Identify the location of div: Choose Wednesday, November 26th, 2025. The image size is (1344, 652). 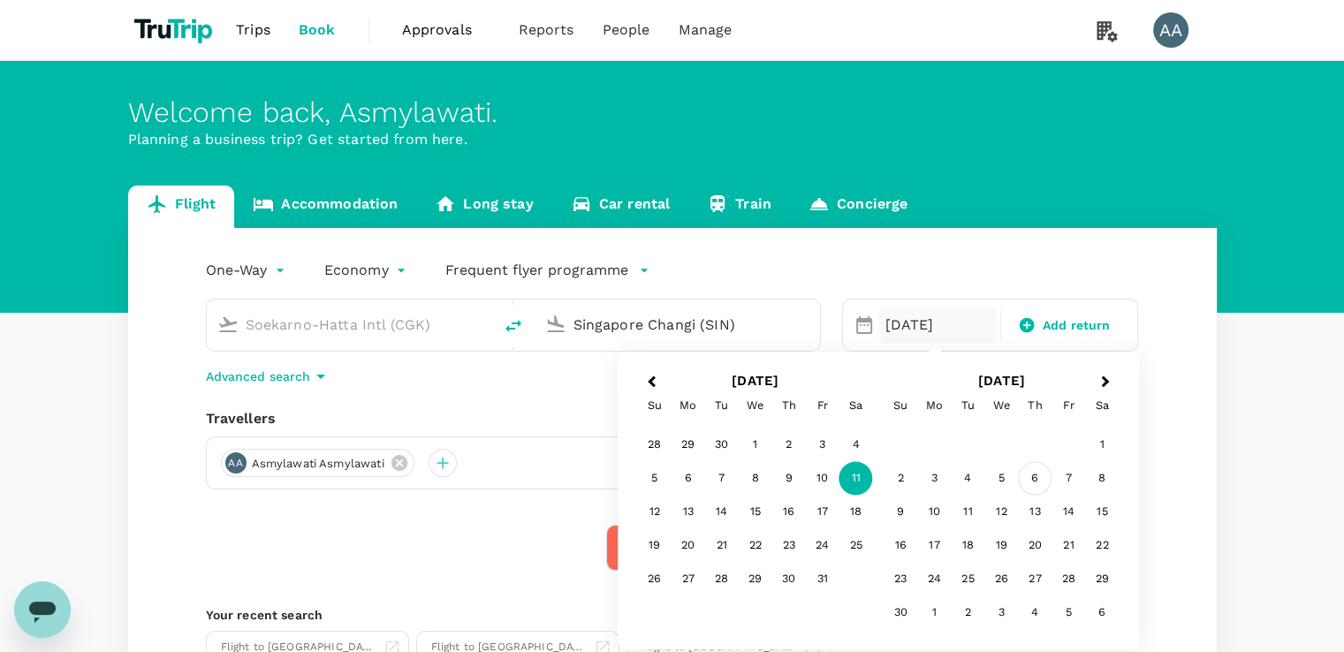
(1001, 580).